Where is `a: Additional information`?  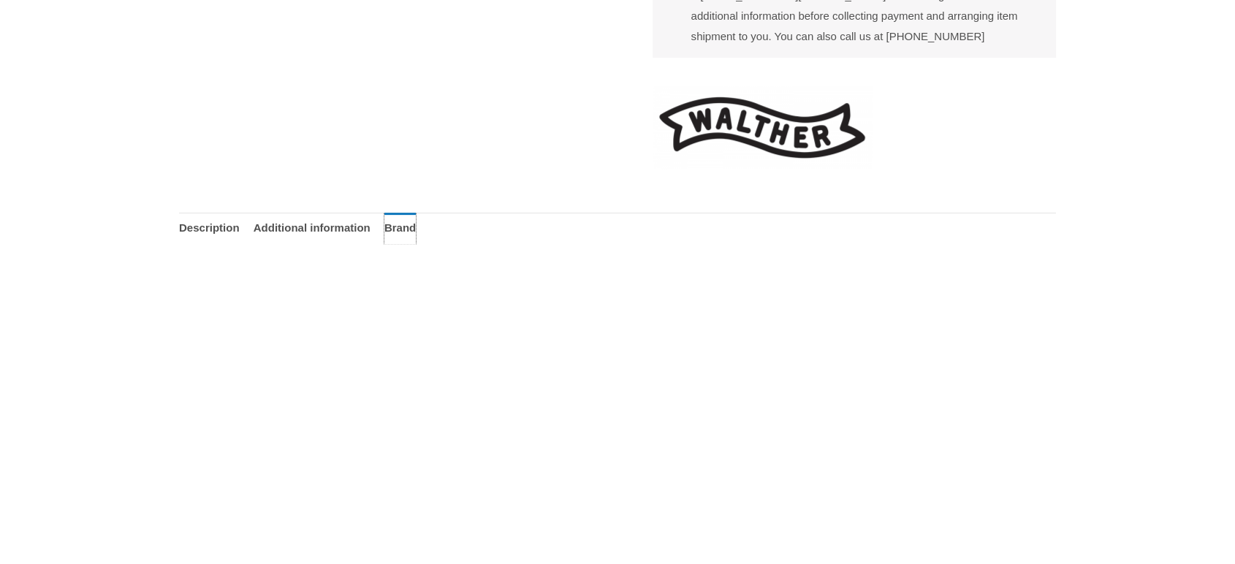
a: Additional information is located at coordinates (312, 228).